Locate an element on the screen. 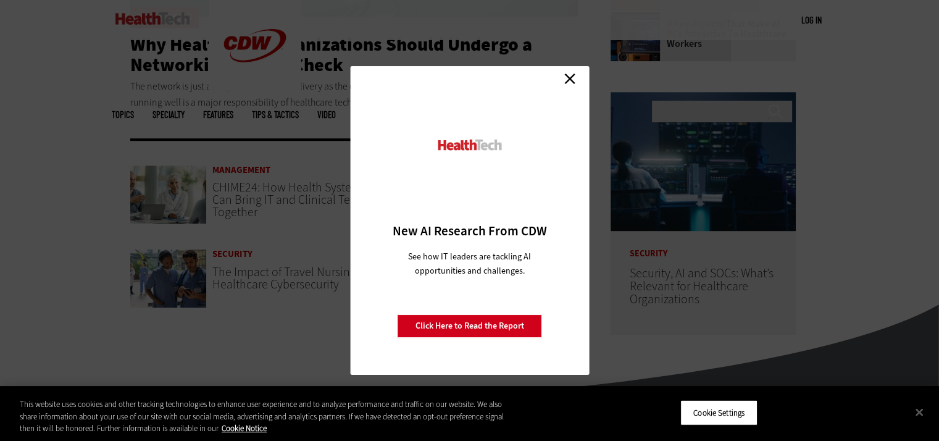  div: This website uses cookies and other tracking technologies to enhance user experience and to analy... is located at coordinates (268, 416).